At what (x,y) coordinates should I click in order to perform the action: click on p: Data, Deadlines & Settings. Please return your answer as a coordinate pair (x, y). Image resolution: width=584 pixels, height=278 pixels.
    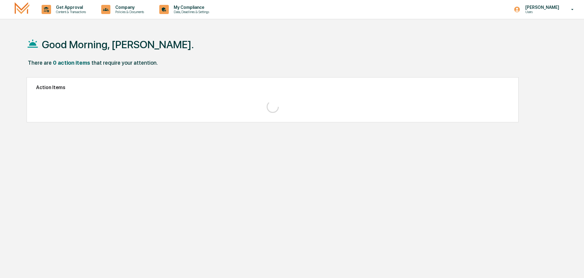
    Looking at the image, I should click on (190, 12).